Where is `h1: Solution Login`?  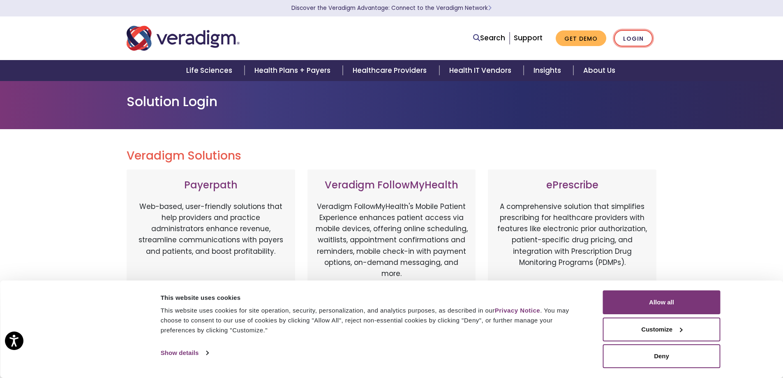
h1: Solution Login is located at coordinates (392, 102).